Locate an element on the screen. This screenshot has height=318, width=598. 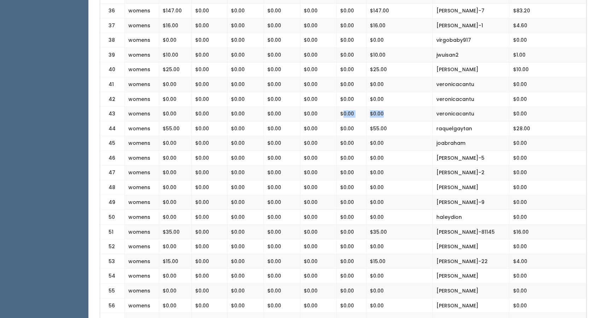
td: 46 is located at coordinates (112, 158).